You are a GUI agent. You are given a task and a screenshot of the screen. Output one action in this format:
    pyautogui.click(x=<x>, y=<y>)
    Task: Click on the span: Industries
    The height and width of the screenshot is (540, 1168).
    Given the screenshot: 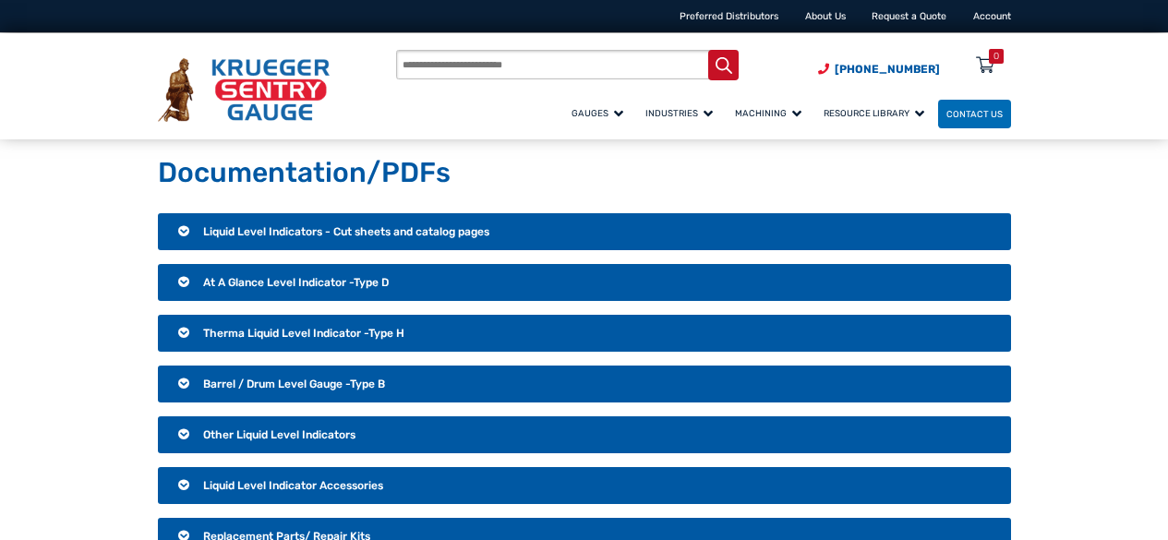 What is the action you would take?
    pyautogui.click(x=678, y=113)
    